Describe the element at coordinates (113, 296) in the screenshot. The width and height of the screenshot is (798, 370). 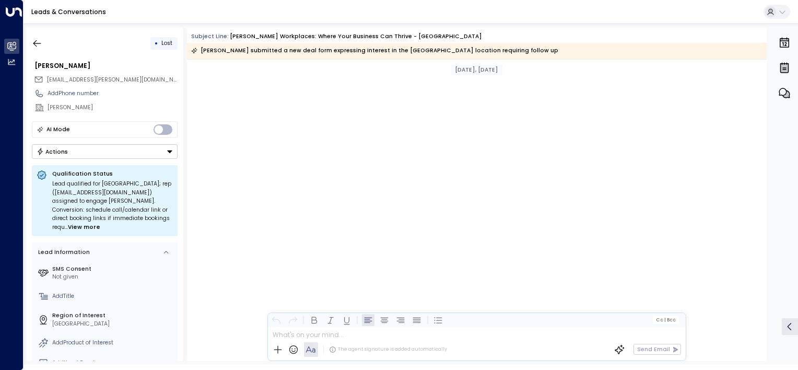
I see `div: AddTitle` at that location.